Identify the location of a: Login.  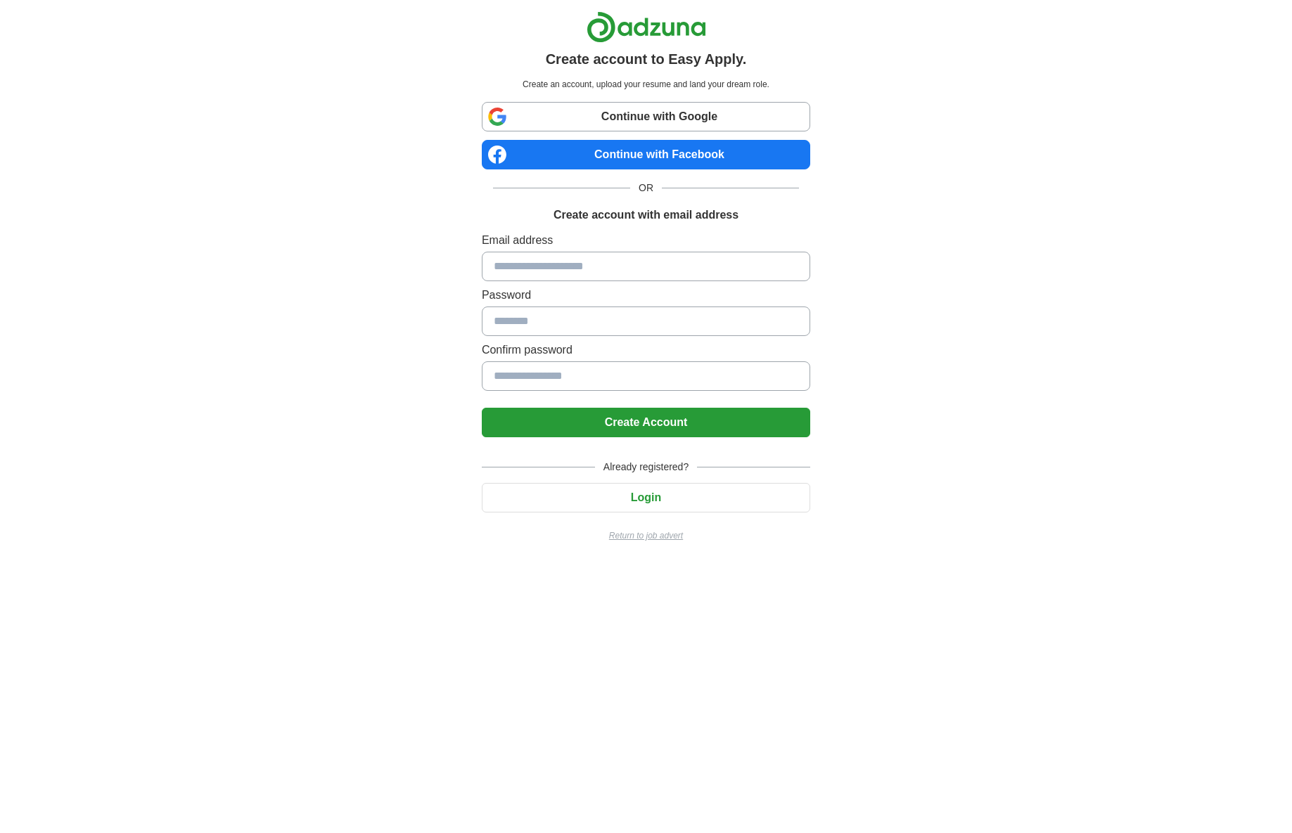
(646, 497).